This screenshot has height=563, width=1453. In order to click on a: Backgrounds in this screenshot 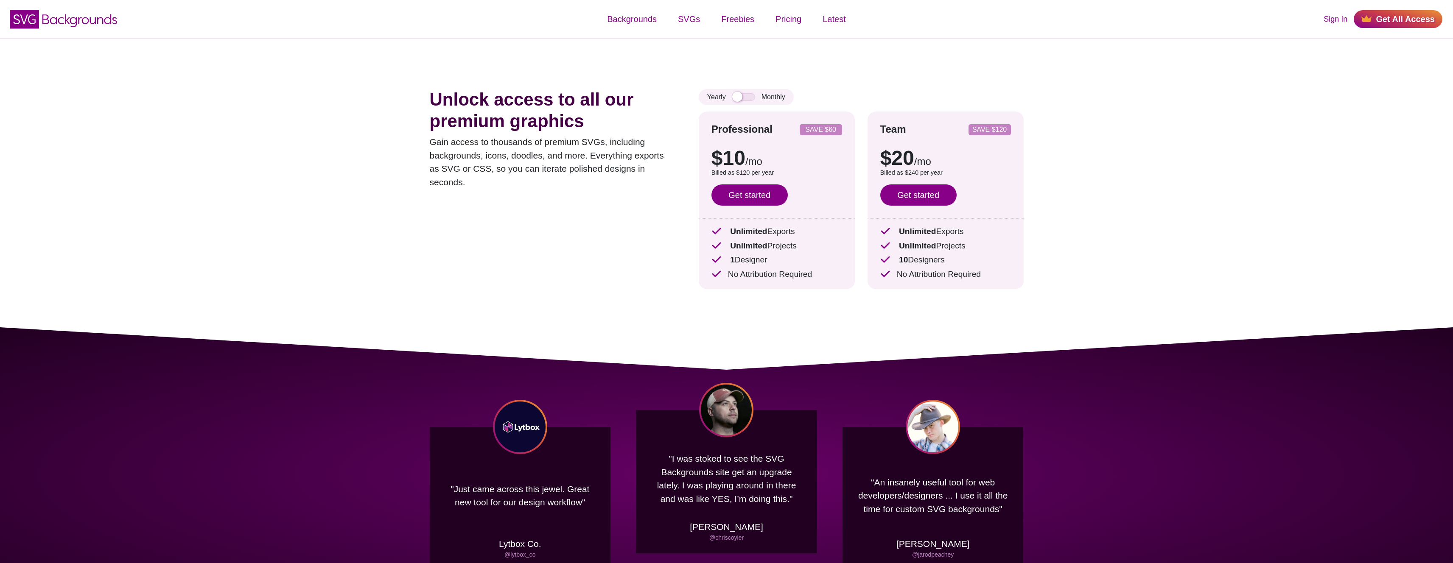, I will do `click(632, 19)`.